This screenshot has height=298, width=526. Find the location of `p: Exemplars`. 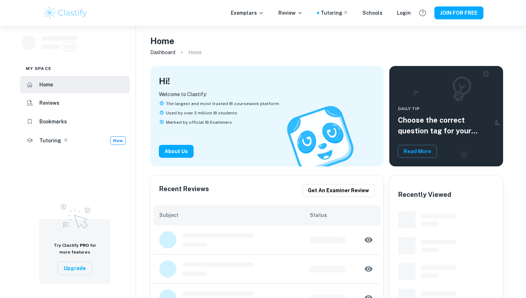

p: Exemplars is located at coordinates (247, 13).